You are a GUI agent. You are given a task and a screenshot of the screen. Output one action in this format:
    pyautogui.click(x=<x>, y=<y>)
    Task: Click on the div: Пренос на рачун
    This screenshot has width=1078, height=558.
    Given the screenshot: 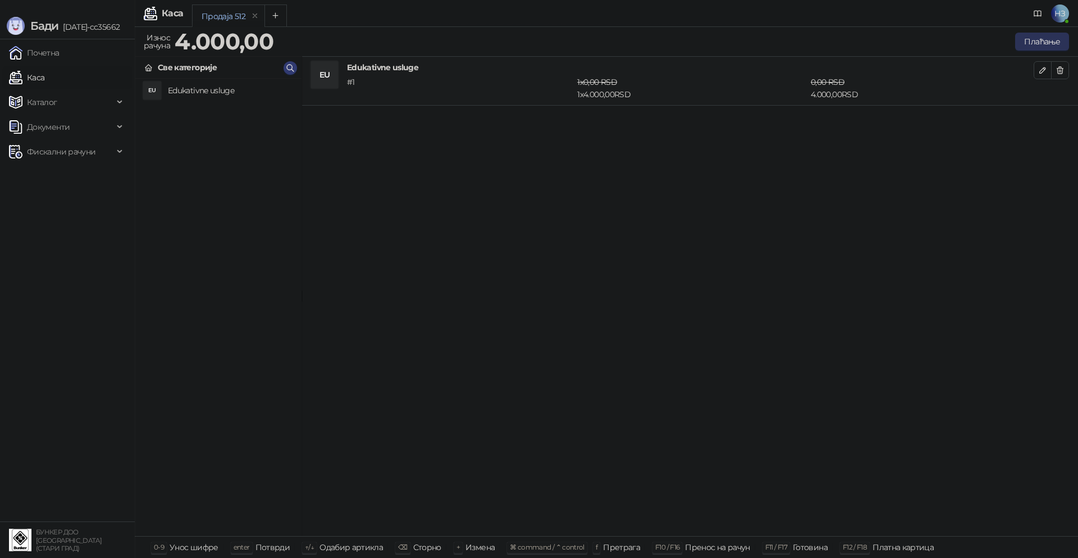 What is the action you would take?
    pyautogui.click(x=717, y=547)
    